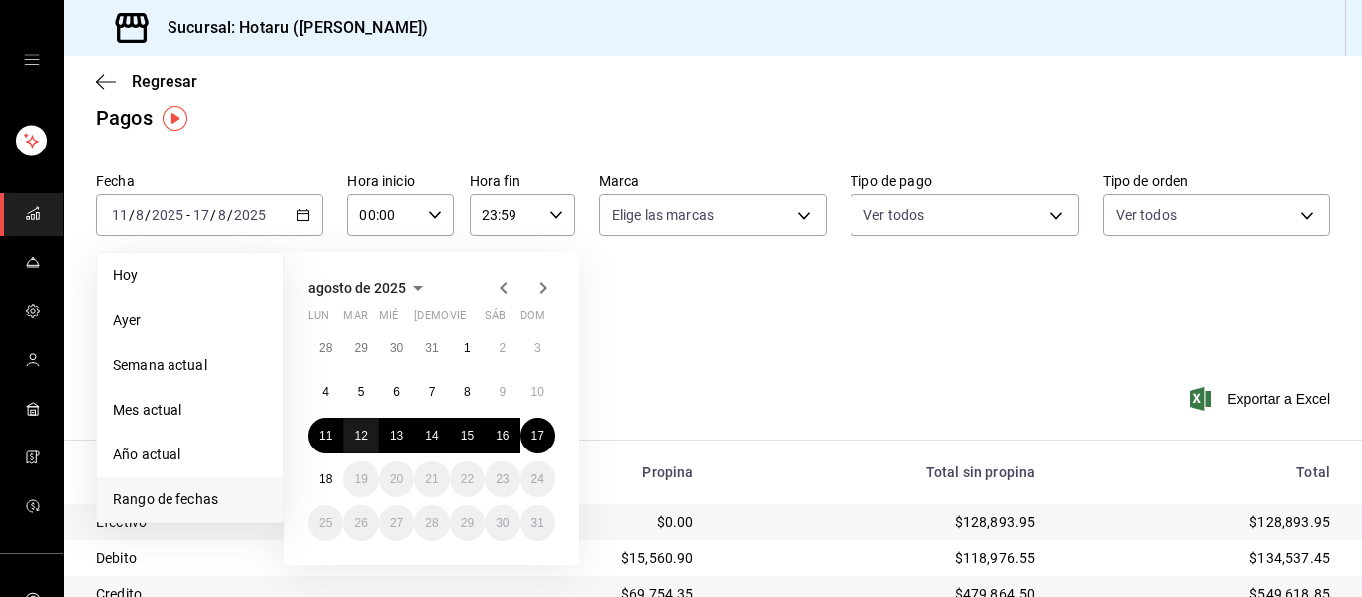  What do you see at coordinates (325, 436) in the screenshot?
I see `abbr: 11 de agosto de 2025` at bounding box center [325, 436].